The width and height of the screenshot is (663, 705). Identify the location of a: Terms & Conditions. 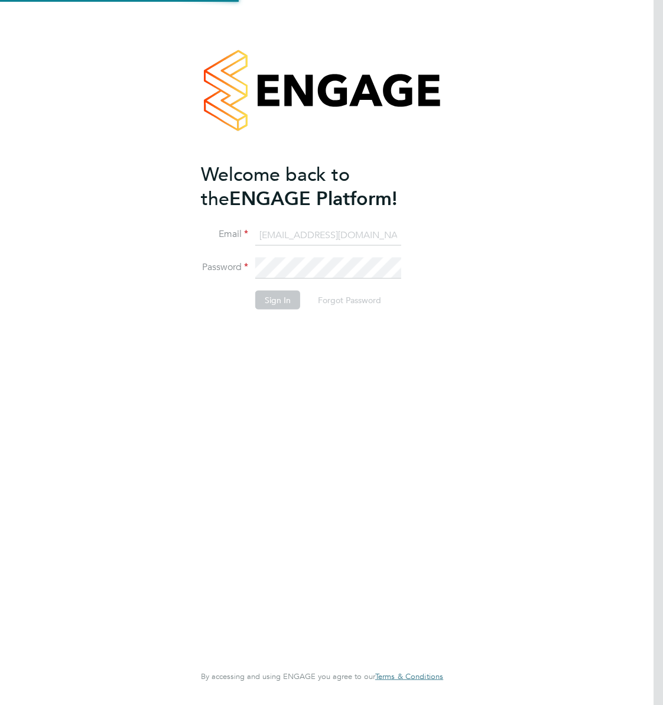
(409, 676).